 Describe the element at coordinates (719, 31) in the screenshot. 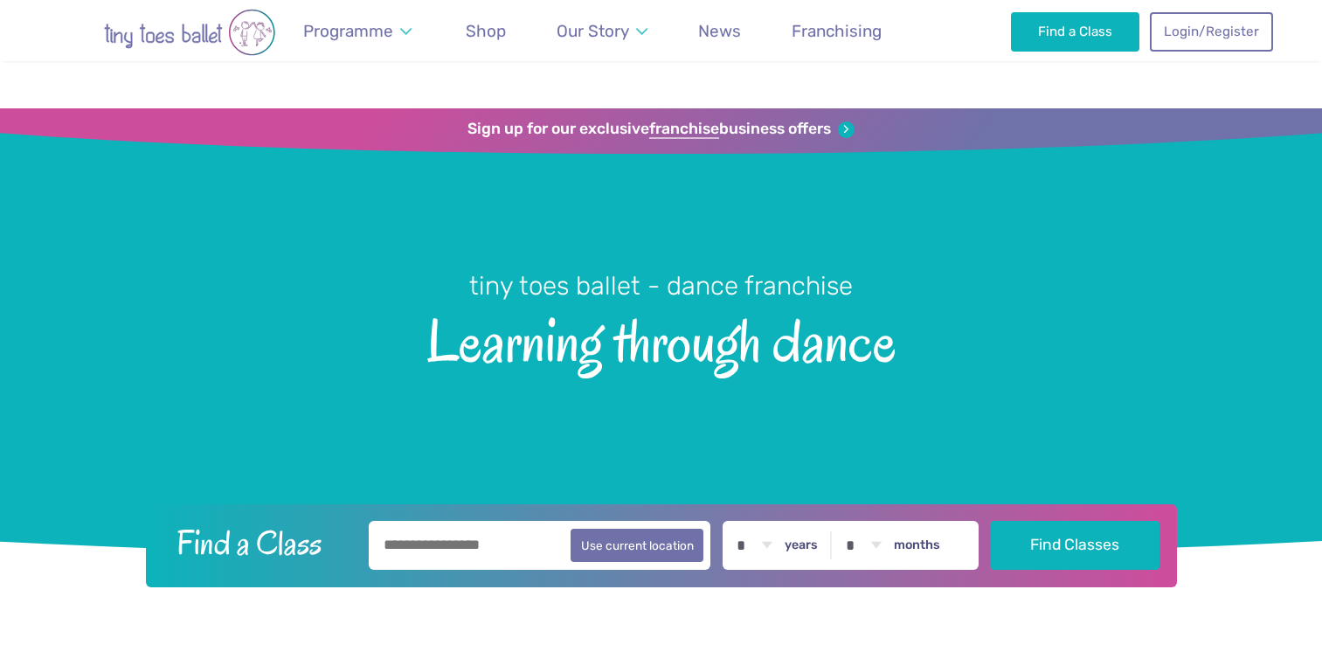

I see `span: News` at that location.